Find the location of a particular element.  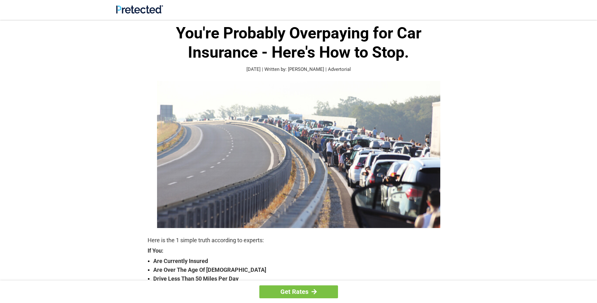

strong: Drive Less Than 50 Miles Per Day is located at coordinates (302, 279).